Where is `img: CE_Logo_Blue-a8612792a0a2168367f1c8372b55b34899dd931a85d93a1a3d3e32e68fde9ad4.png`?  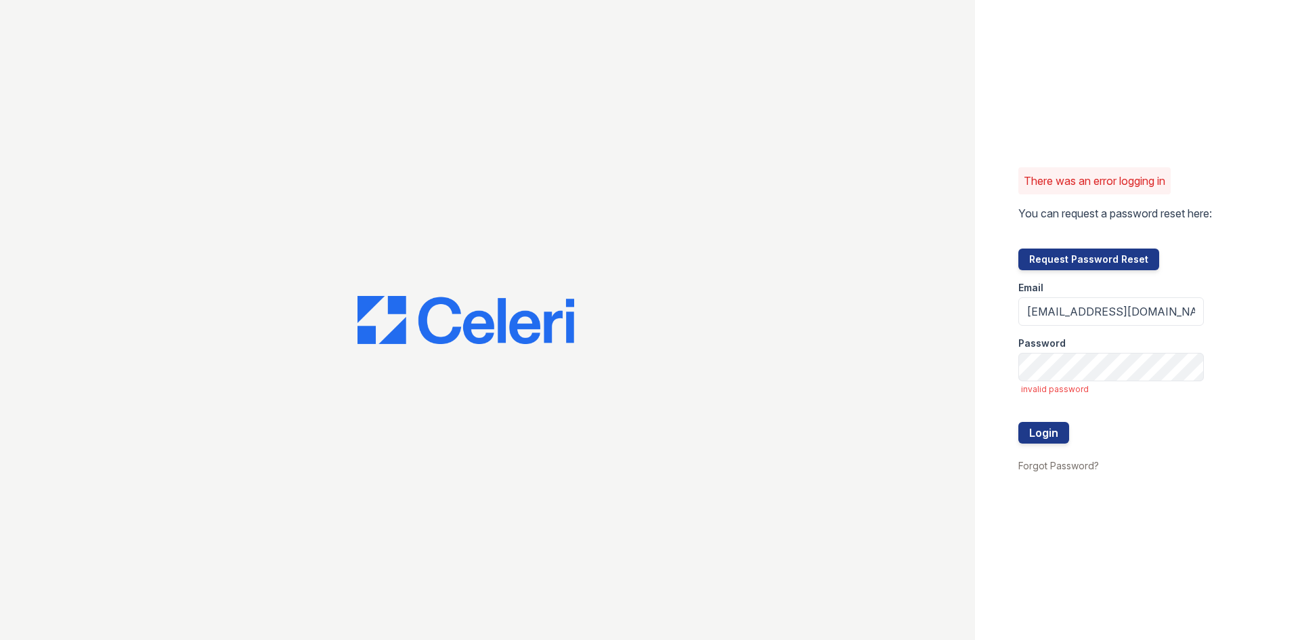 img: CE_Logo_Blue-a8612792a0a2168367f1c8372b55b34899dd931a85d93a1a3d3e32e68fde9ad4.png is located at coordinates (466, 320).